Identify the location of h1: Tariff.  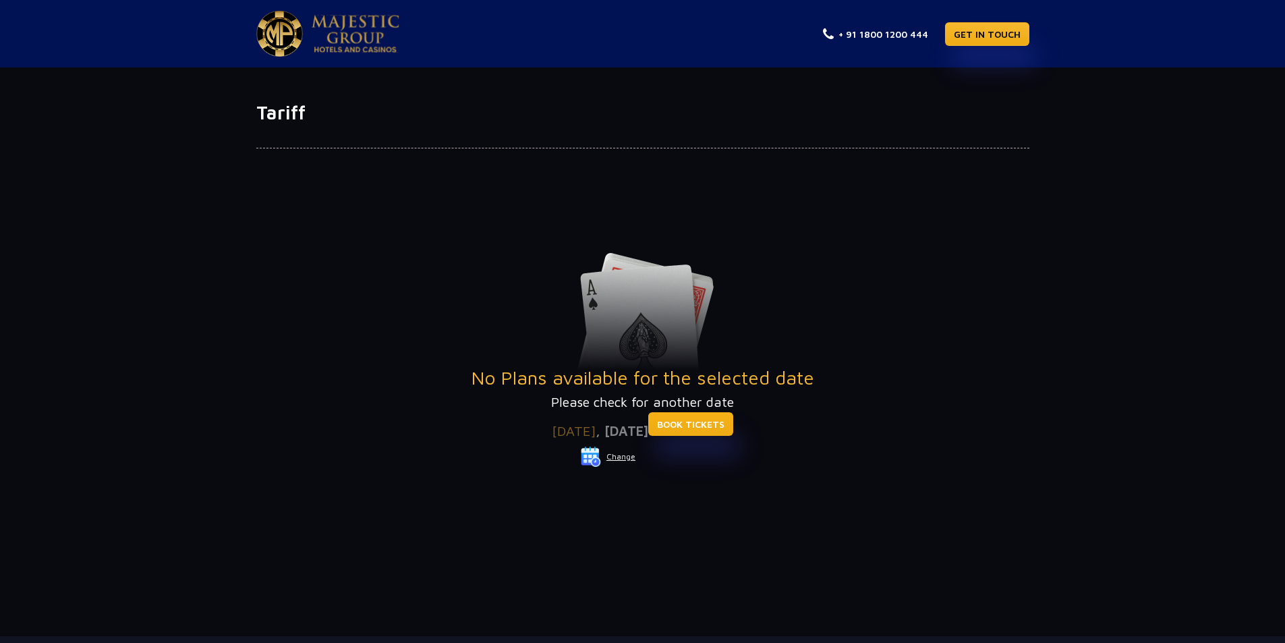
(643, 113).